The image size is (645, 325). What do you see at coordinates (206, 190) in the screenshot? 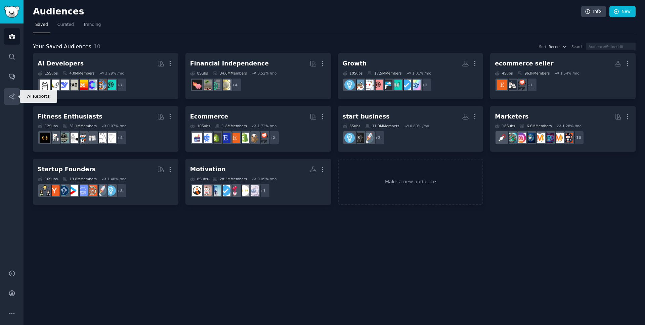
I see `img: GetMotivated` at bounding box center [206, 190].